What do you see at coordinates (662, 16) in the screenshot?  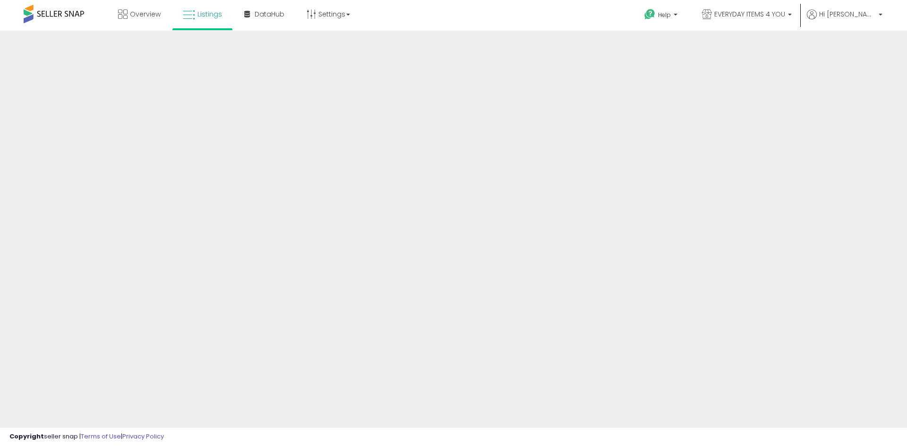 I see `a: Help` at bounding box center [662, 16].